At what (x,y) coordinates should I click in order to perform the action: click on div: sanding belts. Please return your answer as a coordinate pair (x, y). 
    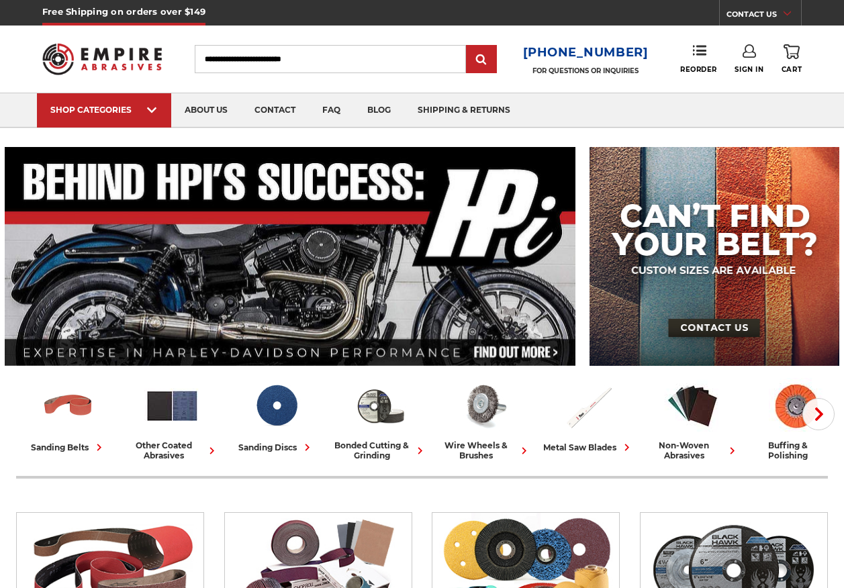
    Looking at the image, I should click on (69, 447).